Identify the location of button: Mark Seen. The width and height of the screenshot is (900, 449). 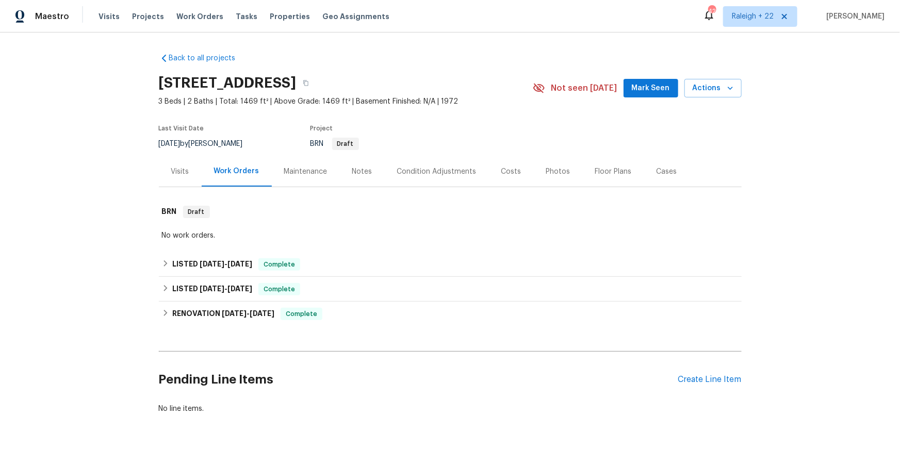
(651, 88).